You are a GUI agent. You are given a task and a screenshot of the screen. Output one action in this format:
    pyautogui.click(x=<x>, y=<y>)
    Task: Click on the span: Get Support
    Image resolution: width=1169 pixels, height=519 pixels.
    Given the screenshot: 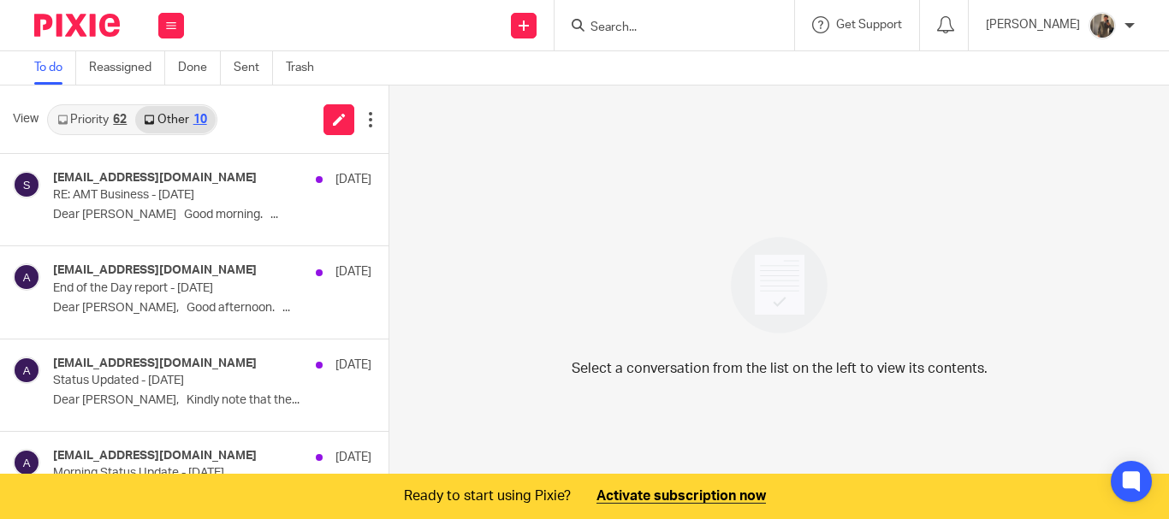 What is the action you would take?
    pyautogui.click(x=869, y=25)
    